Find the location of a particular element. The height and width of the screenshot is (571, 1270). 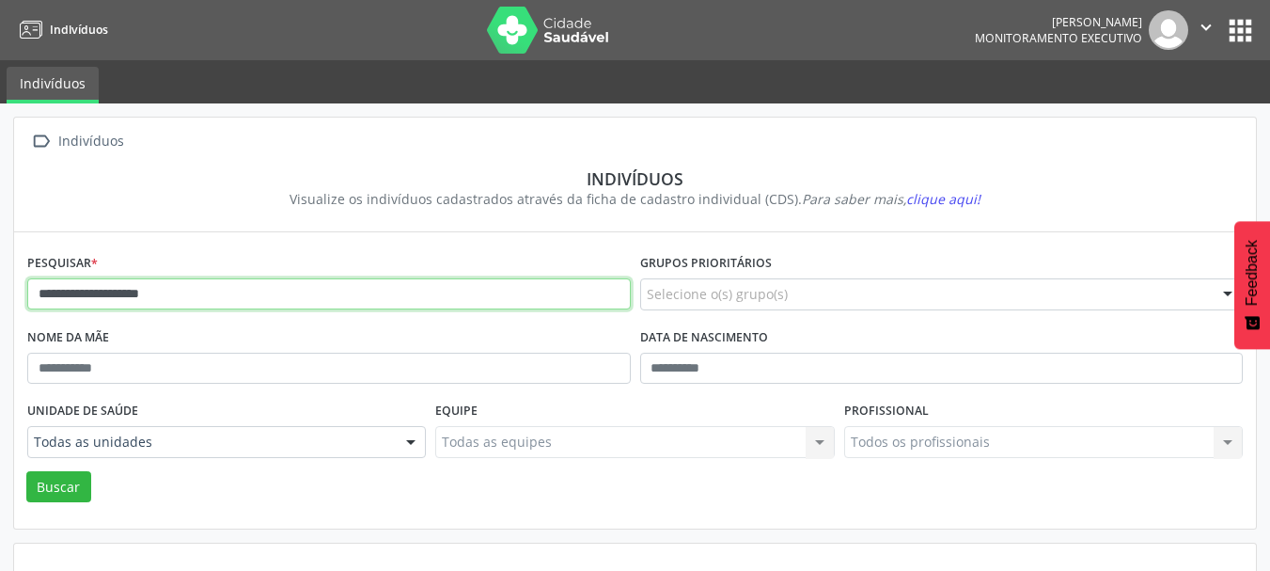

span: Monitoramento Executivo is located at coordinates (1058, 38).